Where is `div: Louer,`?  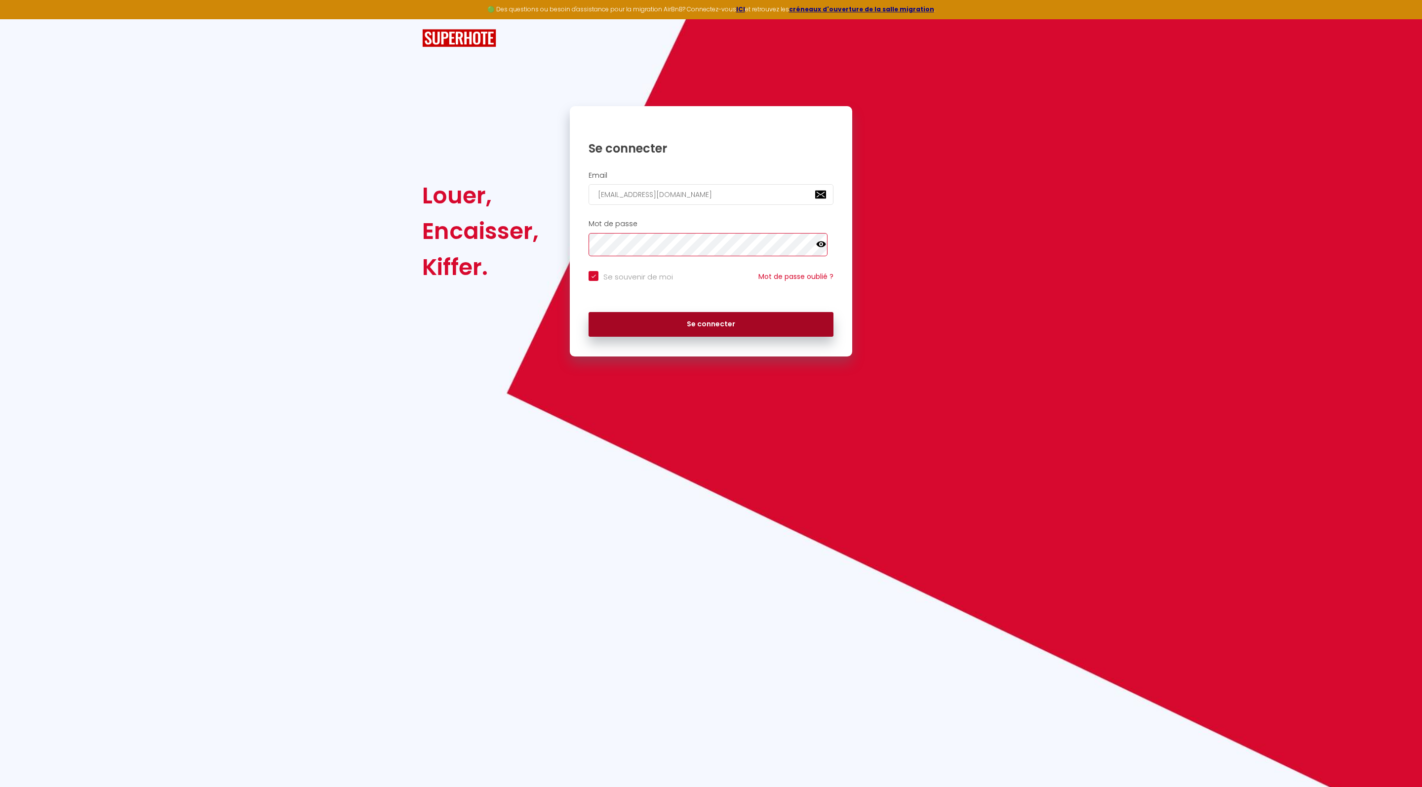
div: Louer, is located at coordinates (480, 196).